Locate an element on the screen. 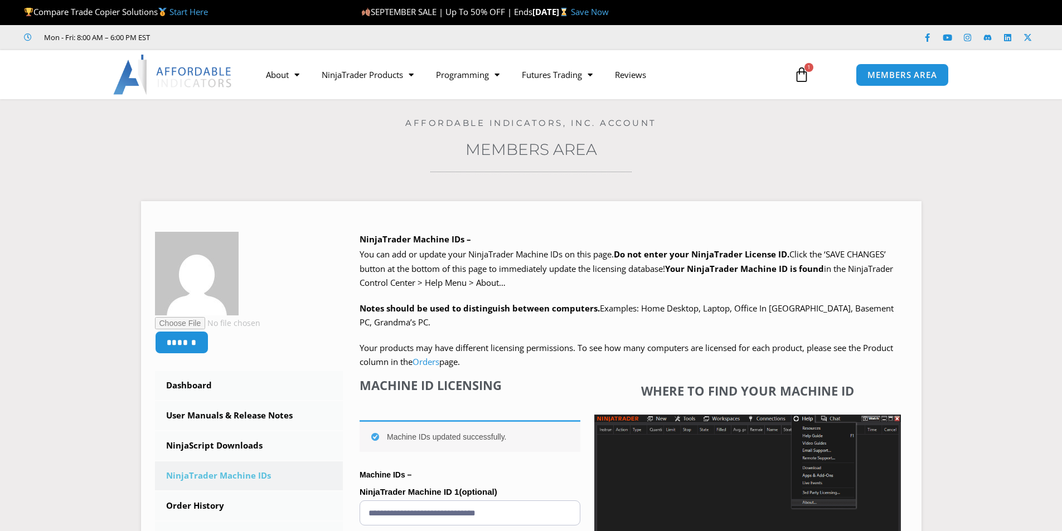 This screenshot has height=531, width=1062. strong: Your NinjaTrader Machine ID is found is located at coordinates (744, 269).